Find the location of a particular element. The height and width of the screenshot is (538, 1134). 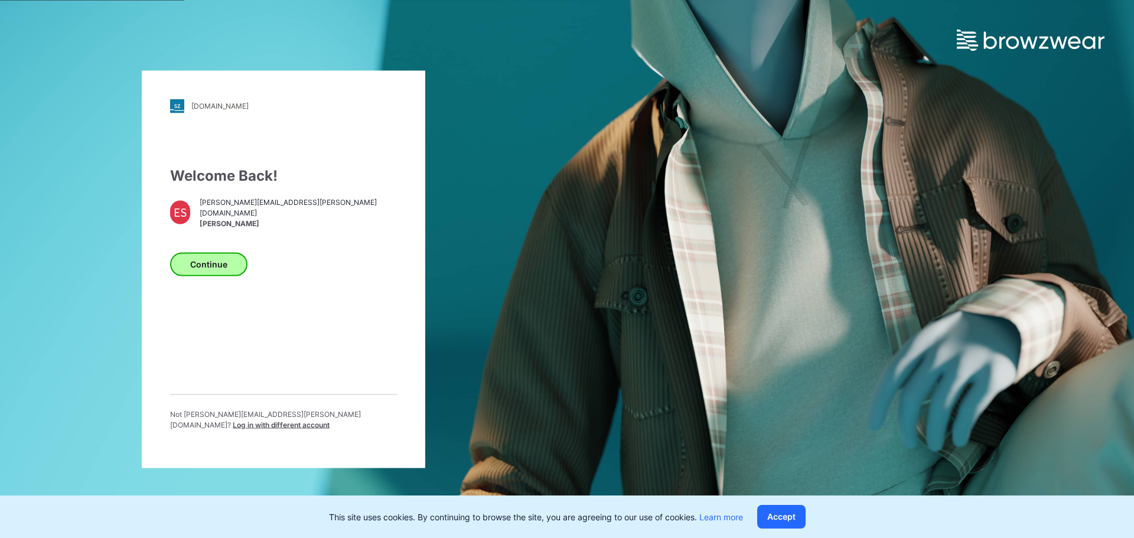

span: Log in with different account is located at coordinates (281, 424).